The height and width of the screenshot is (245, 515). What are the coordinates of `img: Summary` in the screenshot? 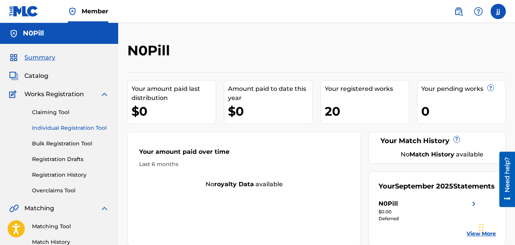 It's located at (14, 58).